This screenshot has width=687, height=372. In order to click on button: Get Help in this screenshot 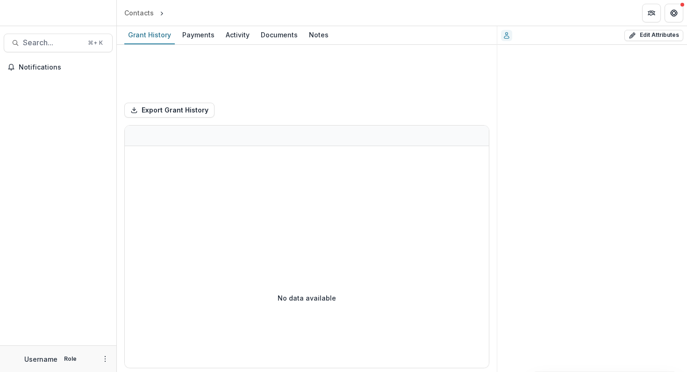, I will do `click(674, 13)`.